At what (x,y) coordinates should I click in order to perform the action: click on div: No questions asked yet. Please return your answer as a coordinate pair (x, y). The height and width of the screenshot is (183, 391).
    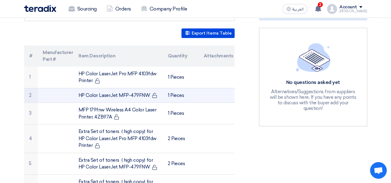
    Looking at the image, I should click on (313, 83).